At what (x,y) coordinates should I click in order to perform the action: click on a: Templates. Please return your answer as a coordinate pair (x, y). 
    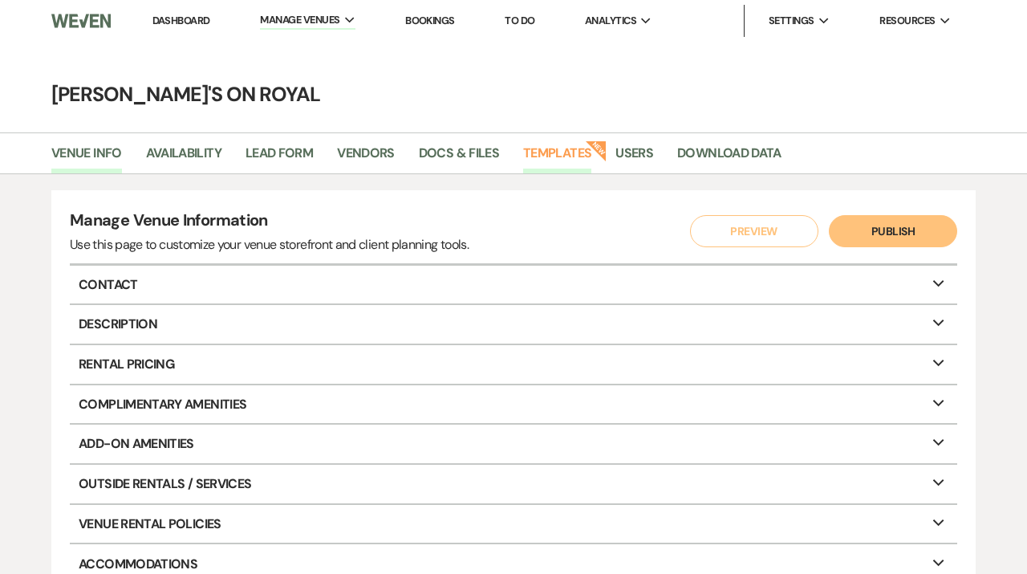
    Looking at the image, I should click on (557, 158).